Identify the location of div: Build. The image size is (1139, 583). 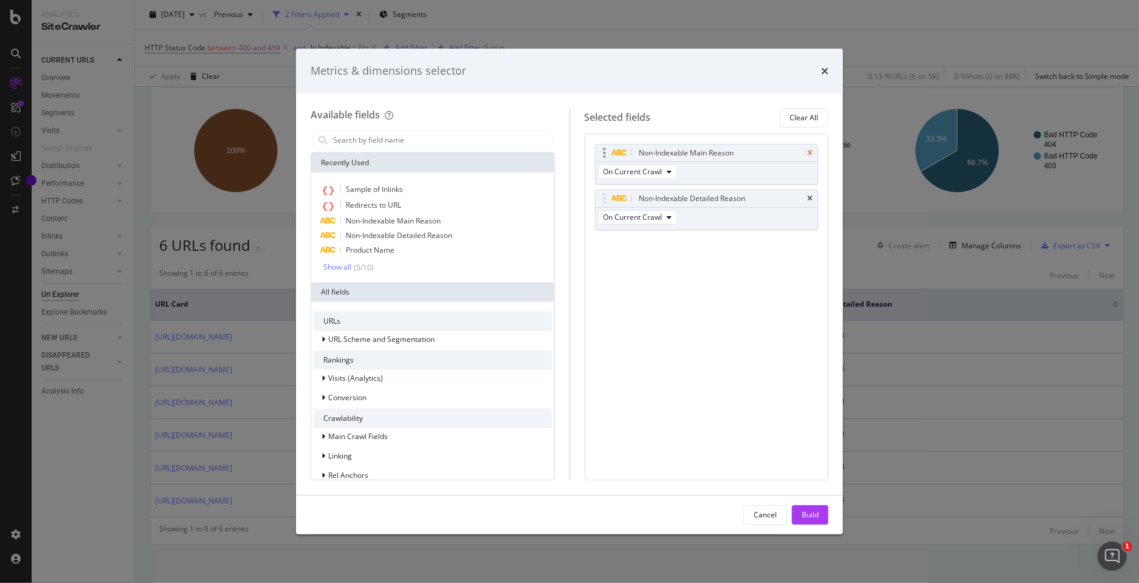
(810, 515).